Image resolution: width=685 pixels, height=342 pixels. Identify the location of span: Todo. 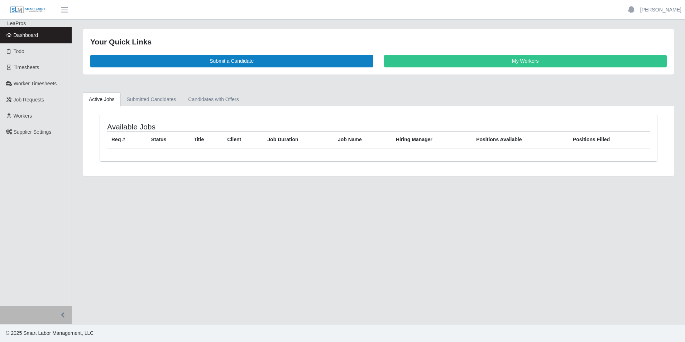
(19, 51).